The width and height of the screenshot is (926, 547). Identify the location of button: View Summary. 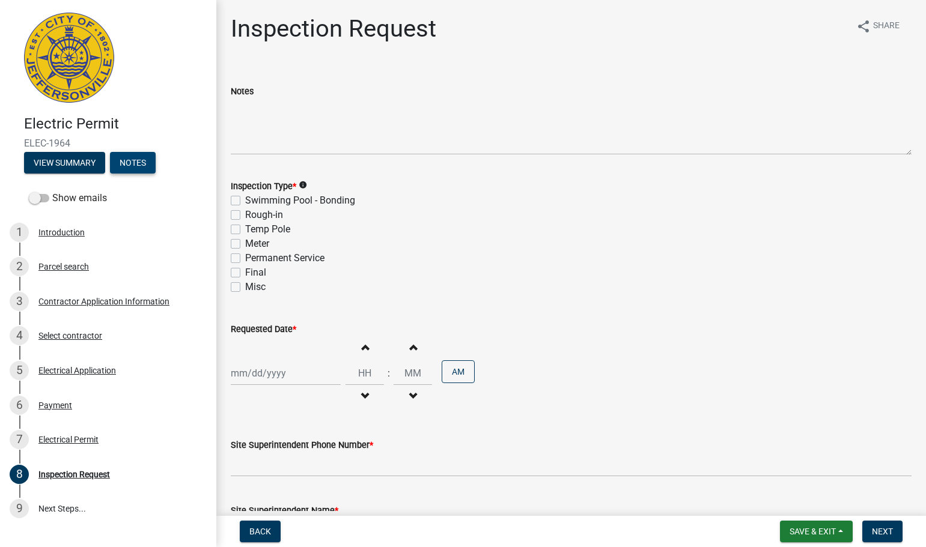
(64, 163).